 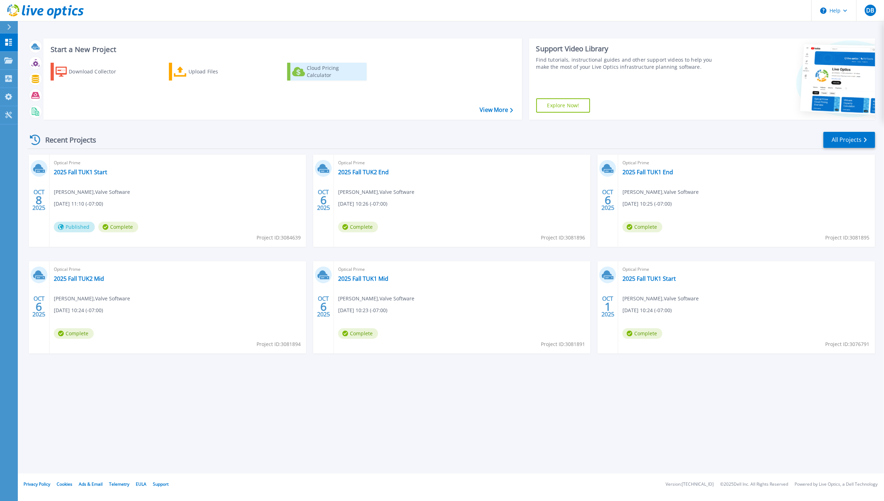 I want to click on div: Cloud Pricing Calculator, so click(x=335, y=72).